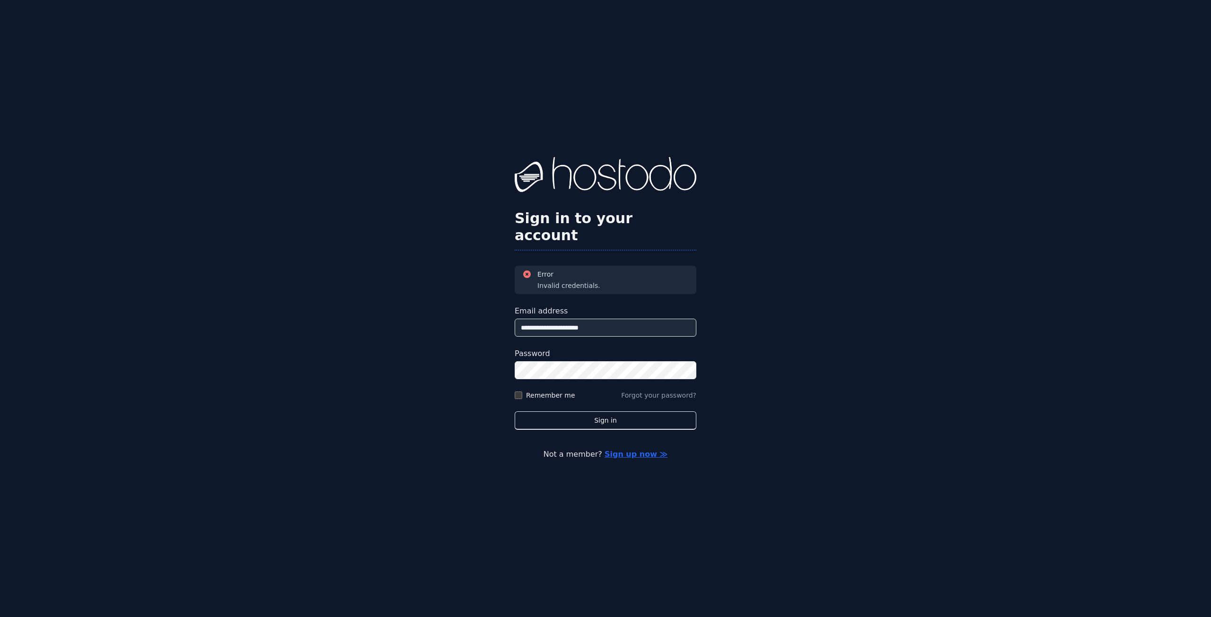  Describe the element at coordinates (605, 311) in the screenshot. I see `label: Email address` at that location.